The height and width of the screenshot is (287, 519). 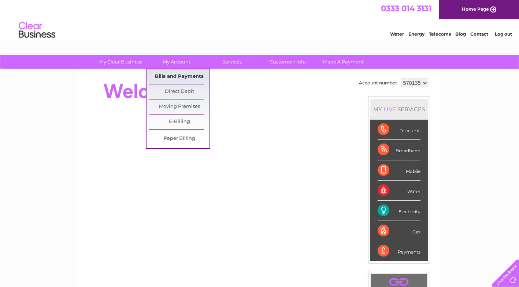 I want to click on a: Energy, so click(x=417, y=34).